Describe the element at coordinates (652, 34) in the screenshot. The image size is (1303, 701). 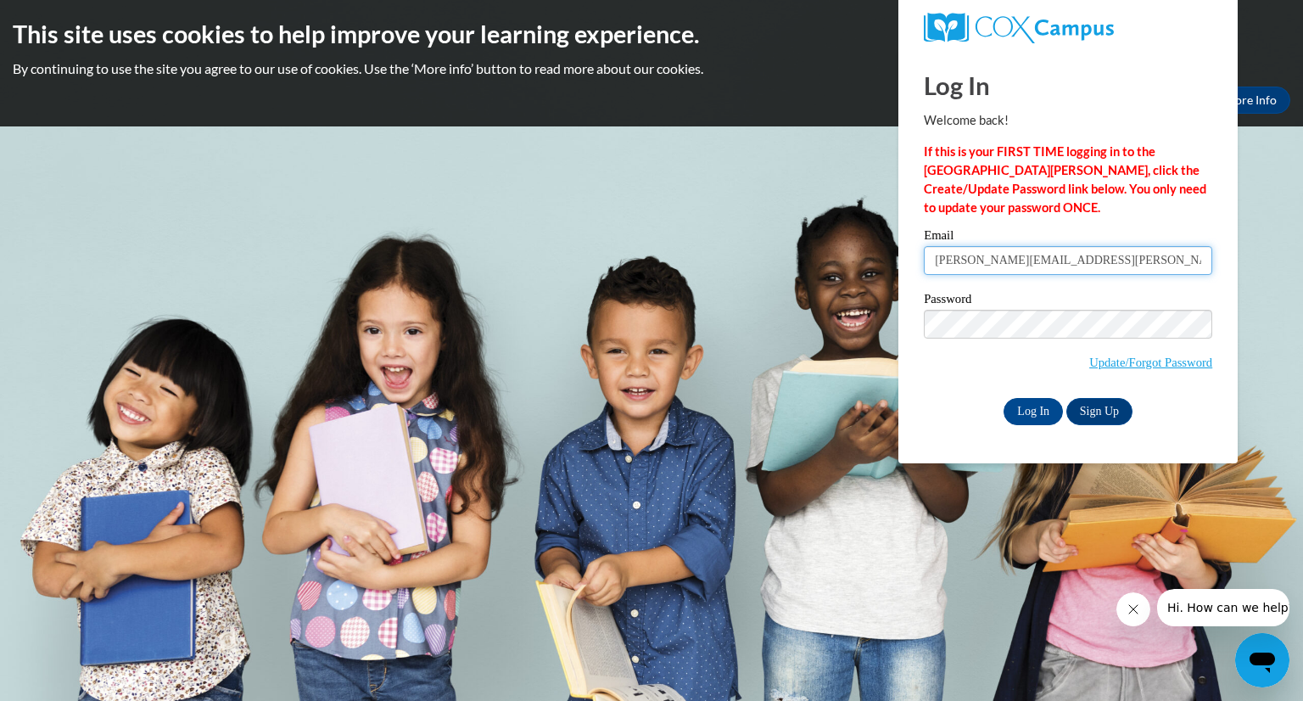
I see `h2: This site uses cookies to help improve your learning experience.` at that location.